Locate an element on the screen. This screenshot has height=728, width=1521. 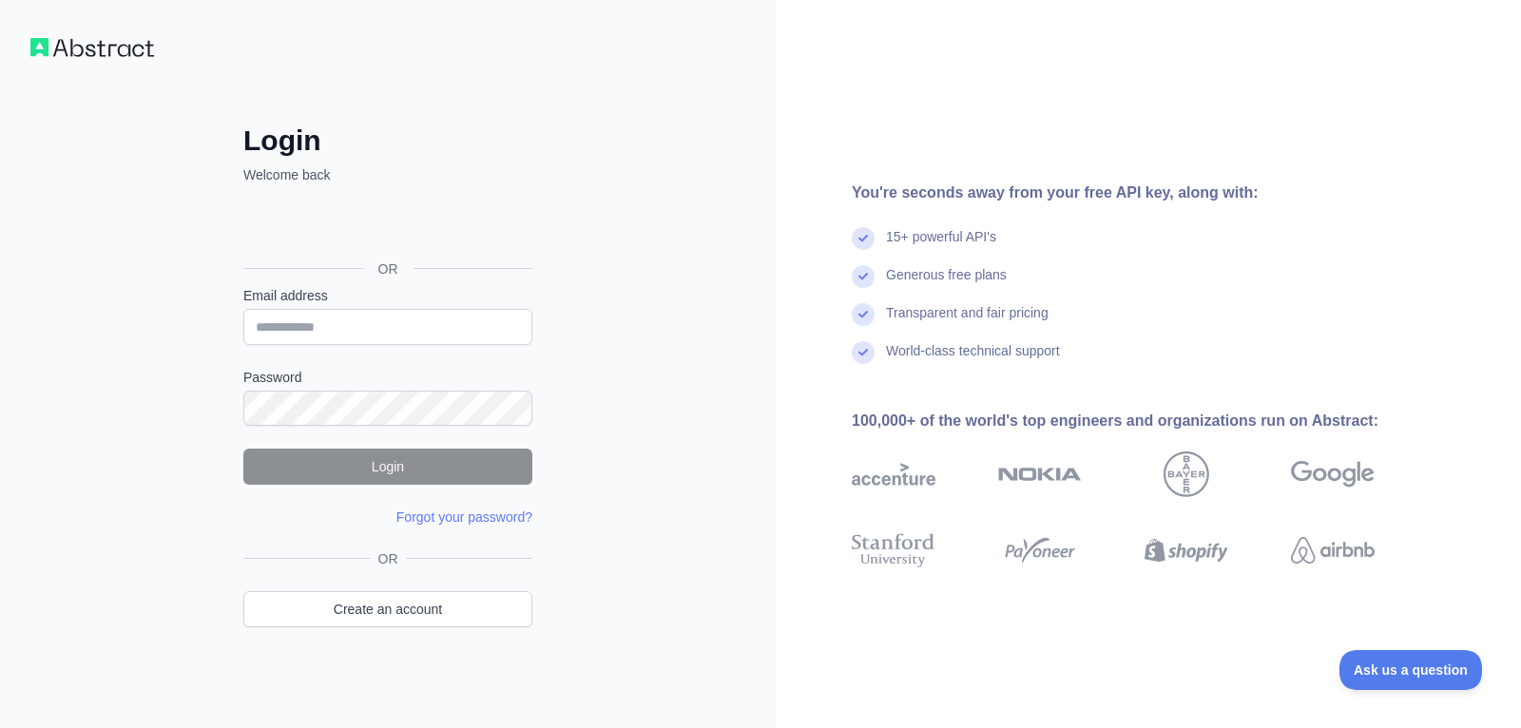
img: google is located at coordinates (1333, 474).